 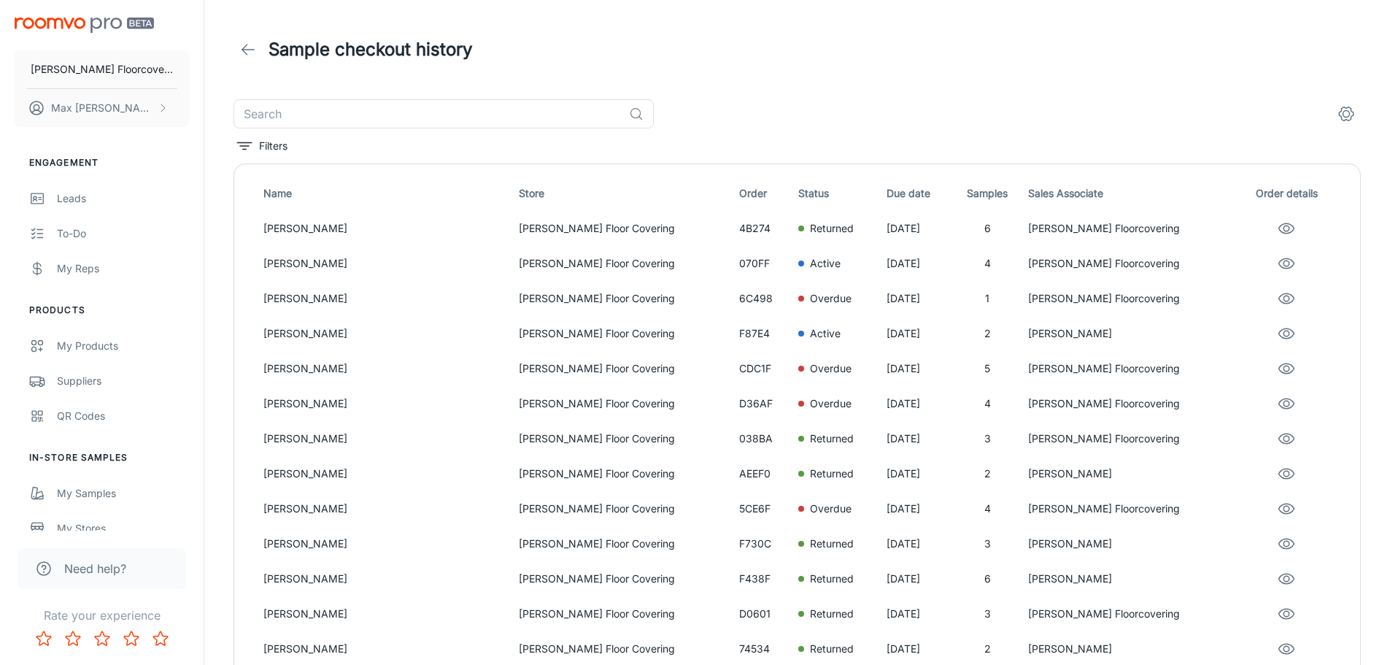 I want to click on img: Roomvo PRO Beta, so click(x=84, y=25).